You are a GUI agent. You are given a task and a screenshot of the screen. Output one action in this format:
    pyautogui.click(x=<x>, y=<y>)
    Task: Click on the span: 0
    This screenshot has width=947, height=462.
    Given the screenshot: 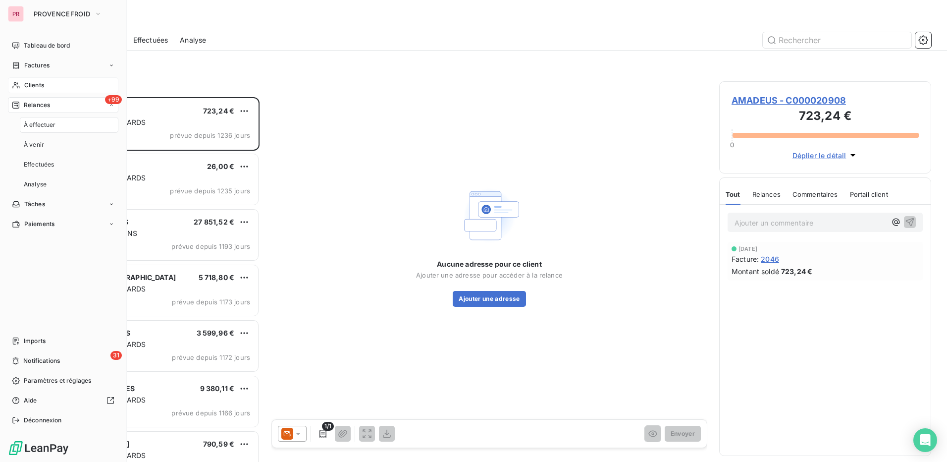 What is the action you would take?
    pyautogui.click(x=732, y=145)
    